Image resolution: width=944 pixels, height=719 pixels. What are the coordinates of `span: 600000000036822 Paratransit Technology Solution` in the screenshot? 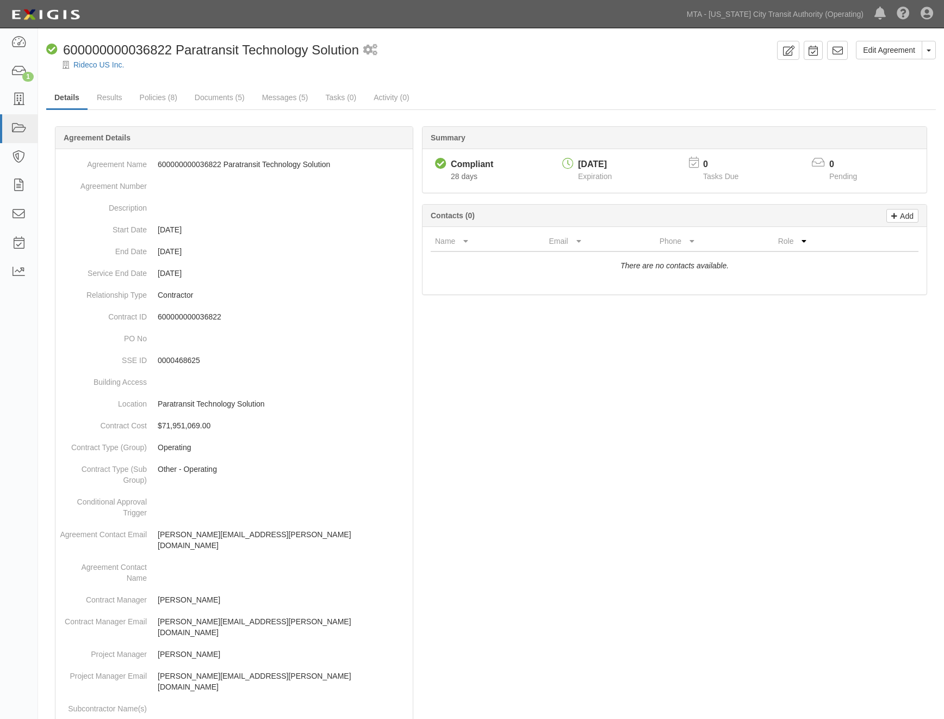 It's located at (211, 50).